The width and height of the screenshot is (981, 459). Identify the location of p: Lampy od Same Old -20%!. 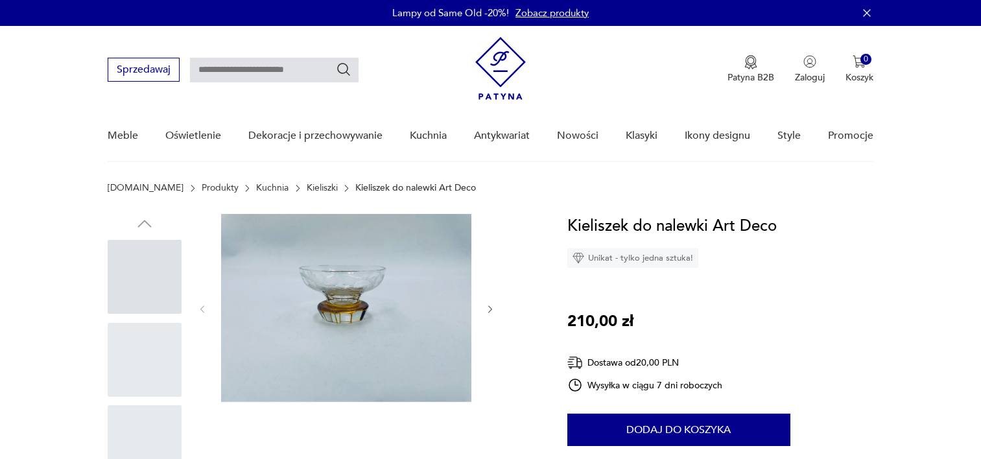
(451, 13).